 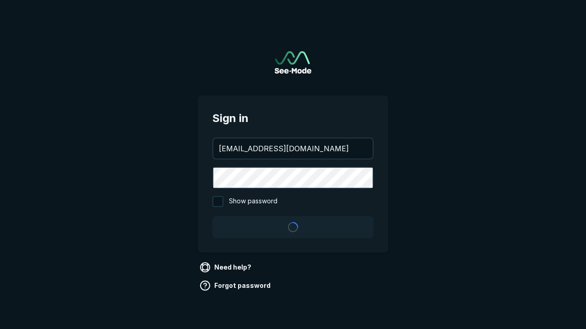 I want to click on a: Forgot password, so click(x=236, y=286).